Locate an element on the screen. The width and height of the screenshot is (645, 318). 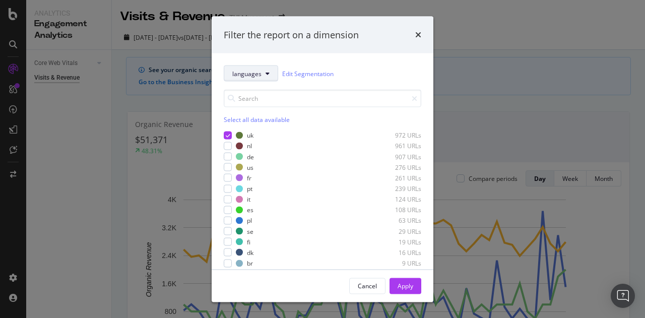
div: 19 URLs is located at coordinates (397, 242).